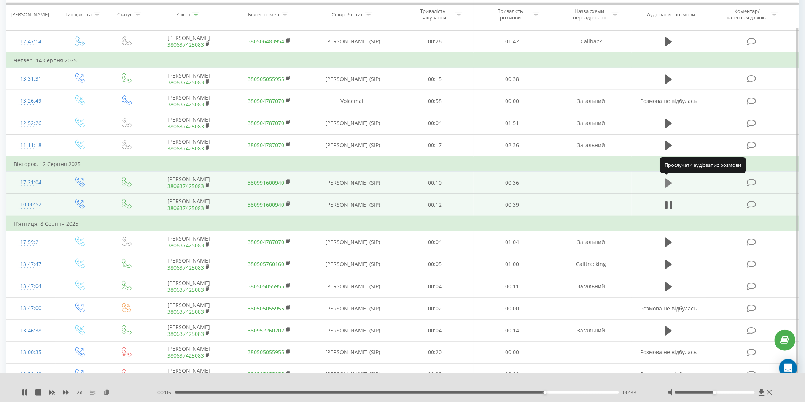 Image resolution: width=805 pixels, height=402 pixels. I want to click on div: 13:47:00, so click(31, 309).